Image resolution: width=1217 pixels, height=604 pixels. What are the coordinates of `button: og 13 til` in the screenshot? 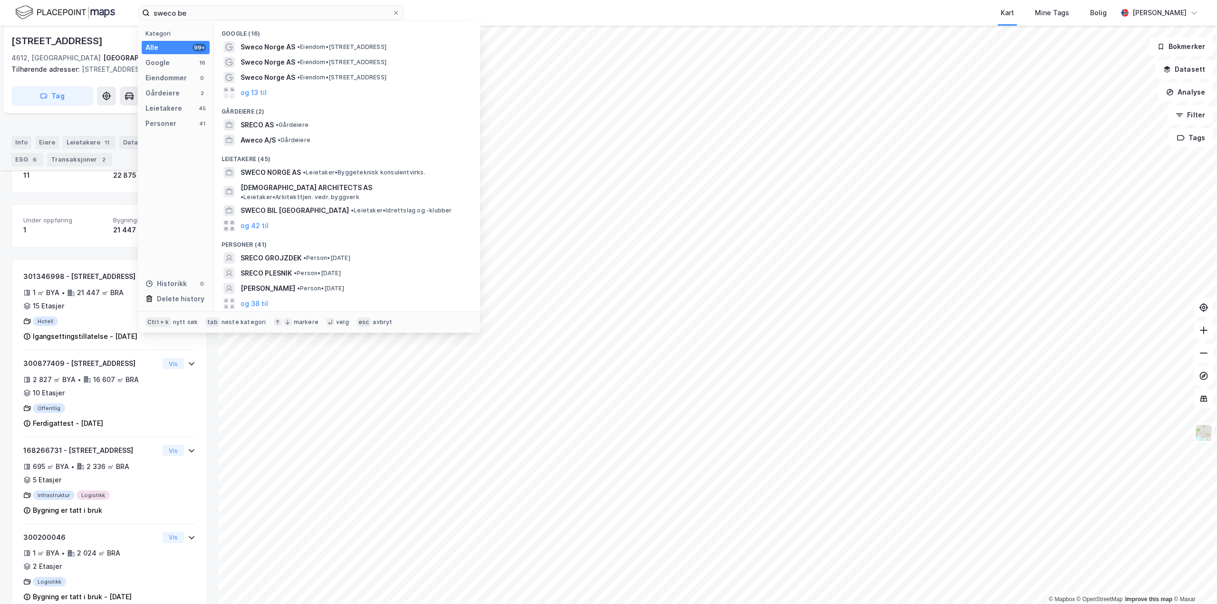 It's located at (253, 93).